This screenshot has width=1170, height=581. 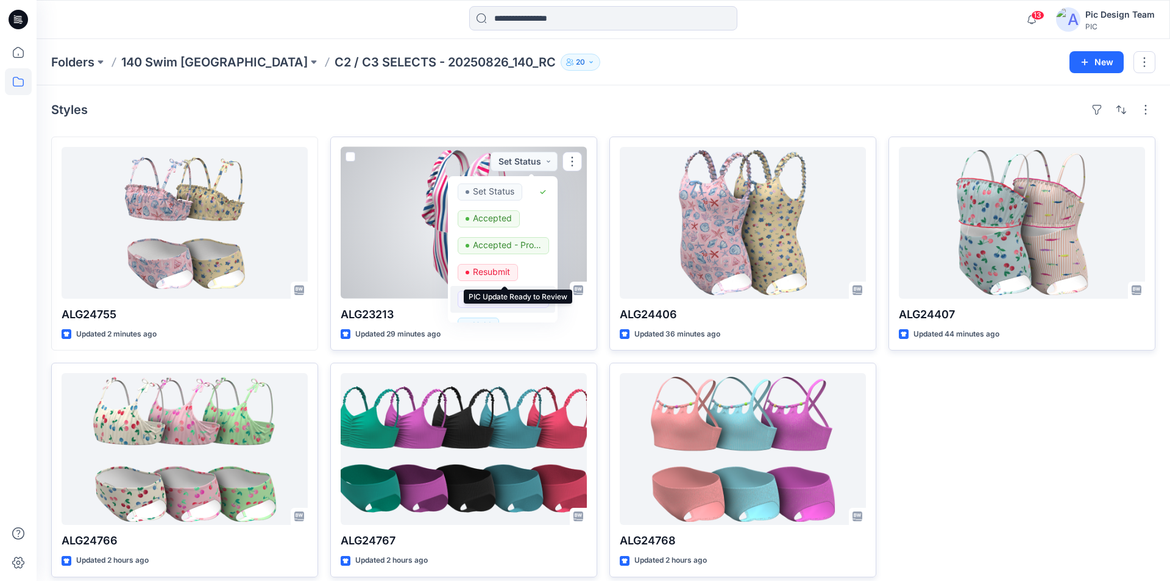 I want to click on a: Folders, so click(x=73, y=62).